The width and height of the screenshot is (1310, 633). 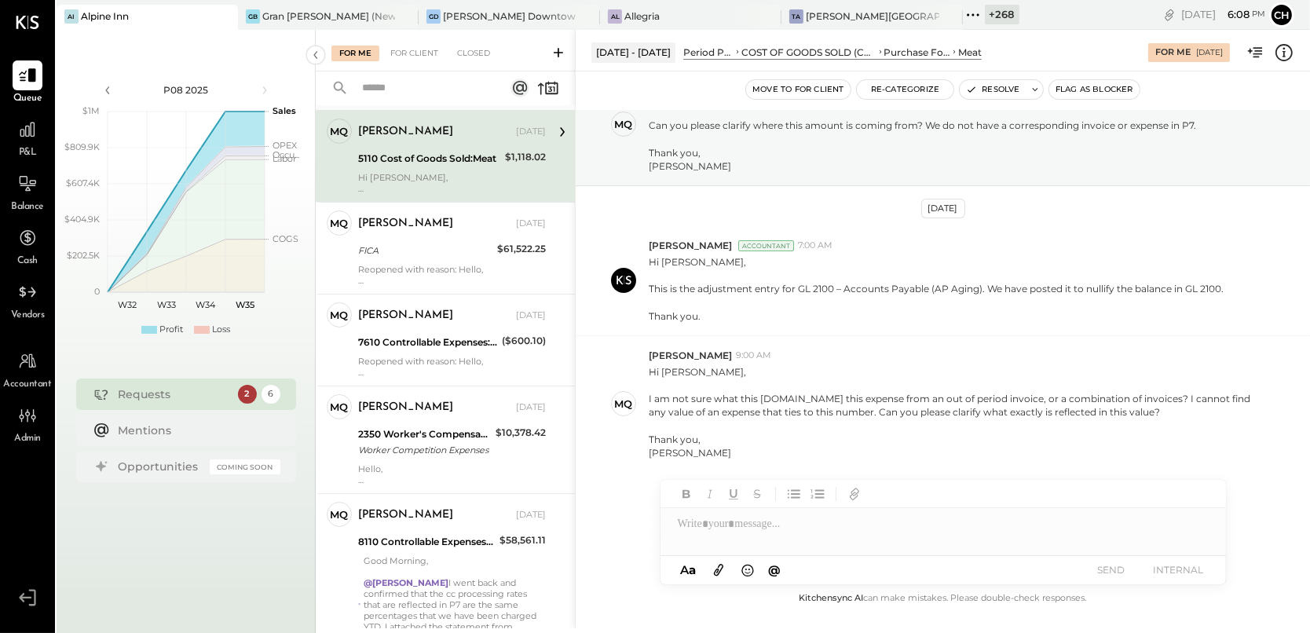 I want to click on div: P08 2025, so click(x=186, y=90).